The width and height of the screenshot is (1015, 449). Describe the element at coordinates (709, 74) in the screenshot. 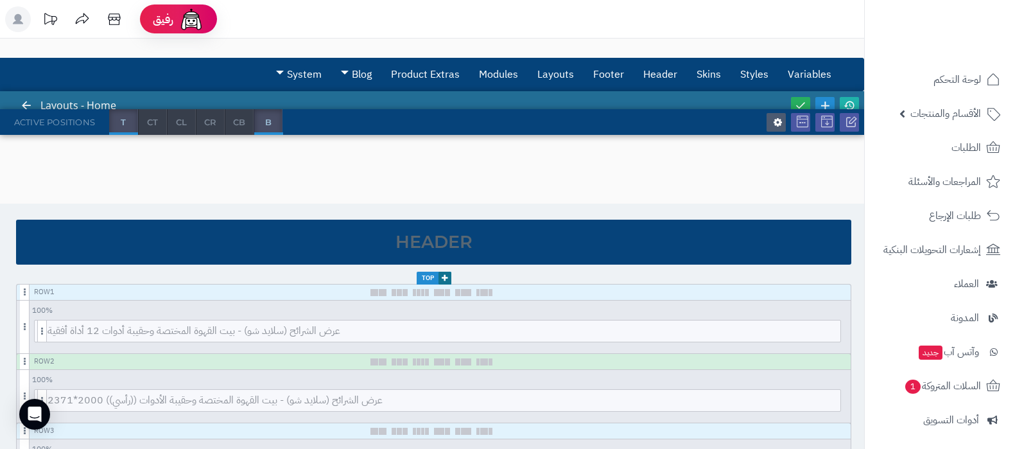

I see `a: Skins` at that location.